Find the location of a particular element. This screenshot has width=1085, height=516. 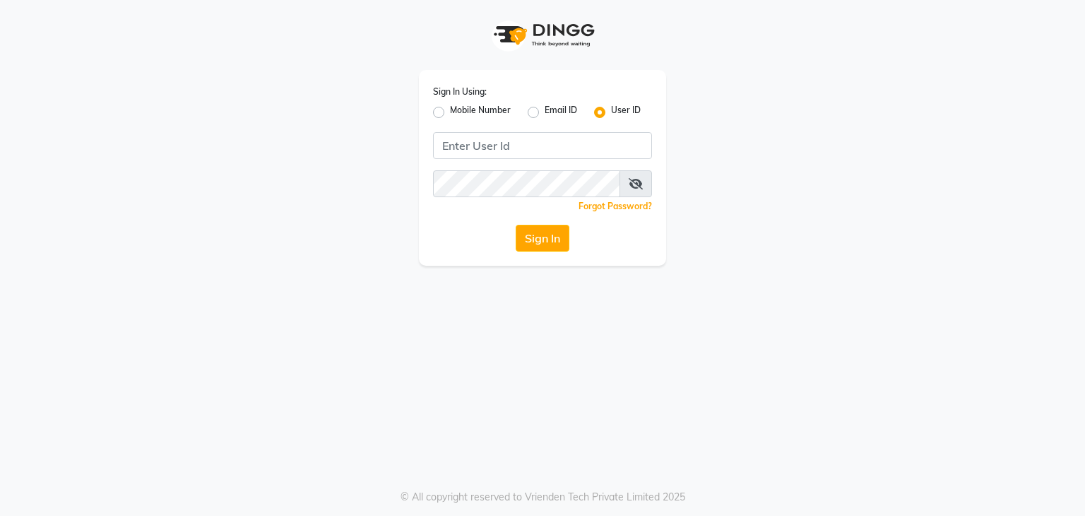

a: Forgot Password? is located at coordinates (615, 206).